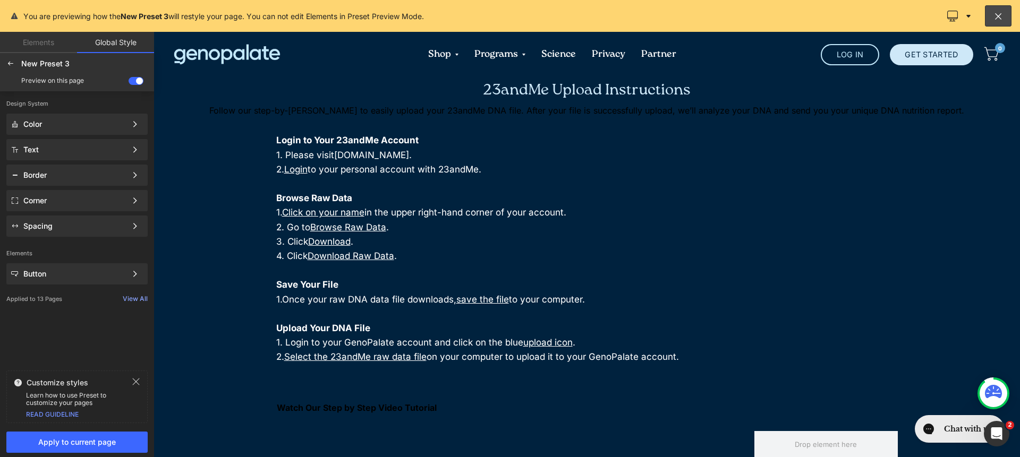 Image resolution: width=1020 pixels, height=457 pixels. Describe the element at coordinates (58, 18) in the screenshot. I see `h1: Chat with us` at that location.